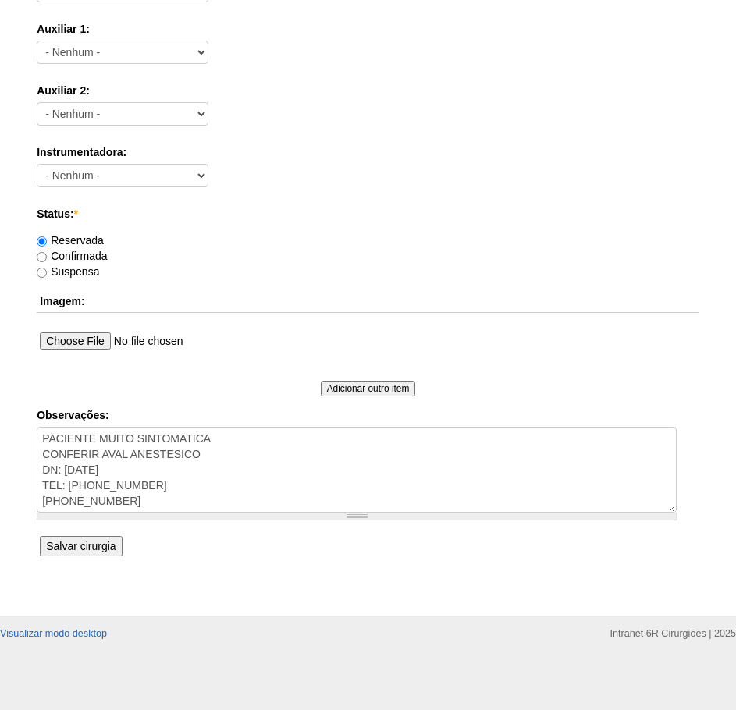  Describe the element at coordinates (68, 271) in the screenshot. I see `label: Suspensa` at that location.